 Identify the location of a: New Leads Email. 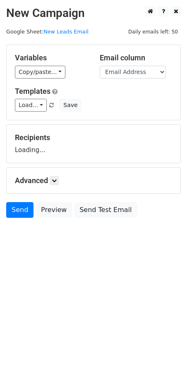
(66, 31).